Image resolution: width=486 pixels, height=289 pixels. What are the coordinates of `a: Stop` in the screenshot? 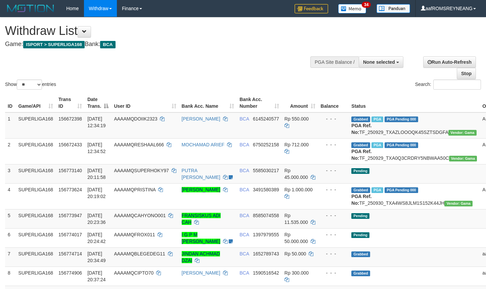 It's located at (467, 74).